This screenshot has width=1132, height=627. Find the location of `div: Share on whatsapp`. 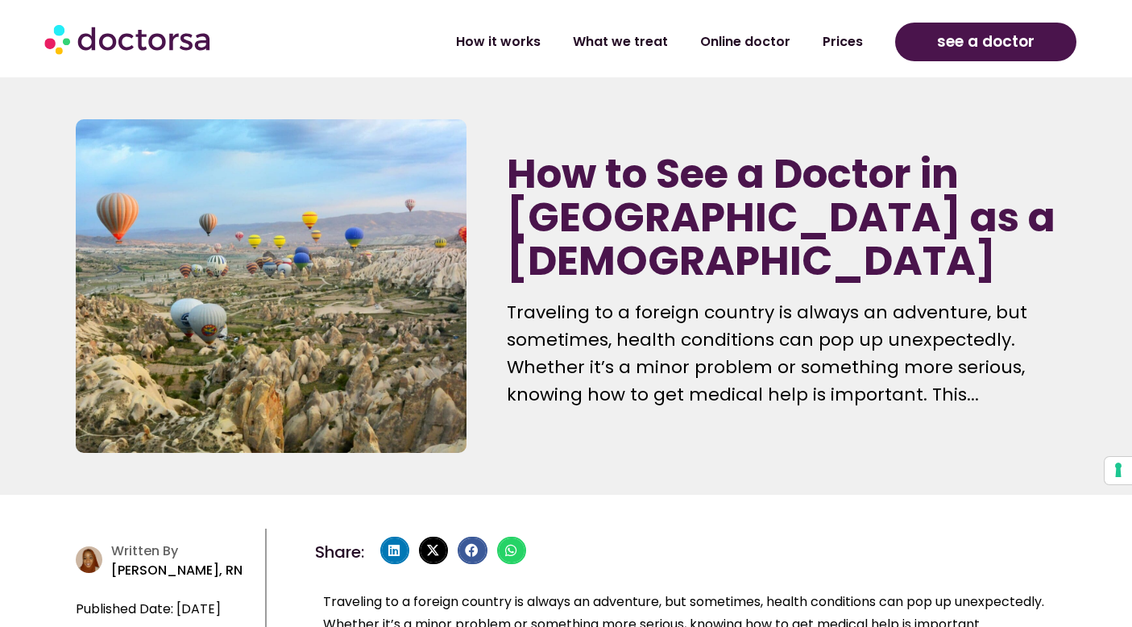

div: Share on whatsapp is located at coordinates (511, 550).